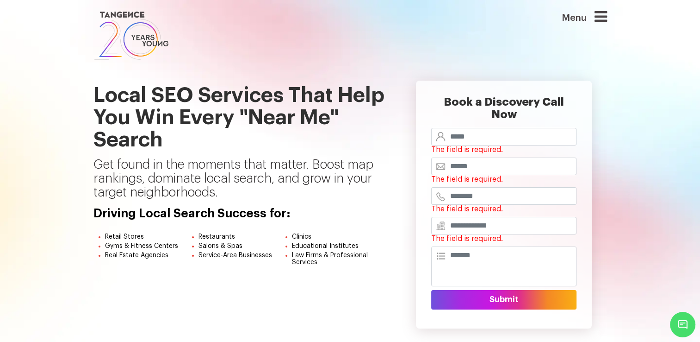  What do you see at coordinates (683, 324) in the screenshot?
I see `span: Chat Widget` at bounding box center [683, 324].